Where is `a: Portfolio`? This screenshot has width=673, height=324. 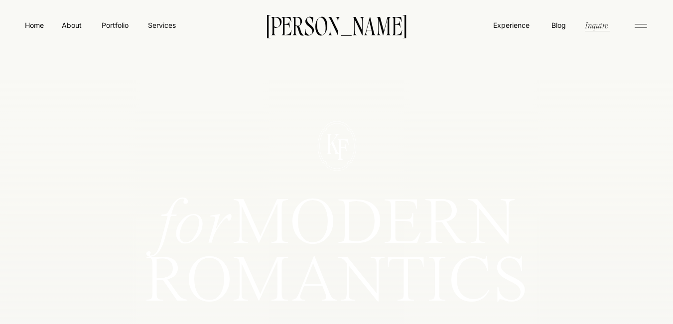 a: Portfolio is located at coordinates (115, 25).